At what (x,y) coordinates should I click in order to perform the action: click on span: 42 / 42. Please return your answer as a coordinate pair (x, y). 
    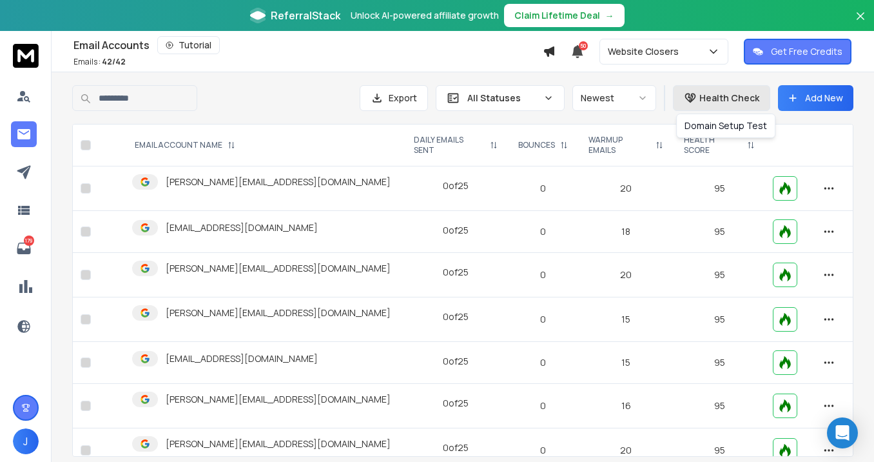
    Looking at the image, I should click on (113, 61).